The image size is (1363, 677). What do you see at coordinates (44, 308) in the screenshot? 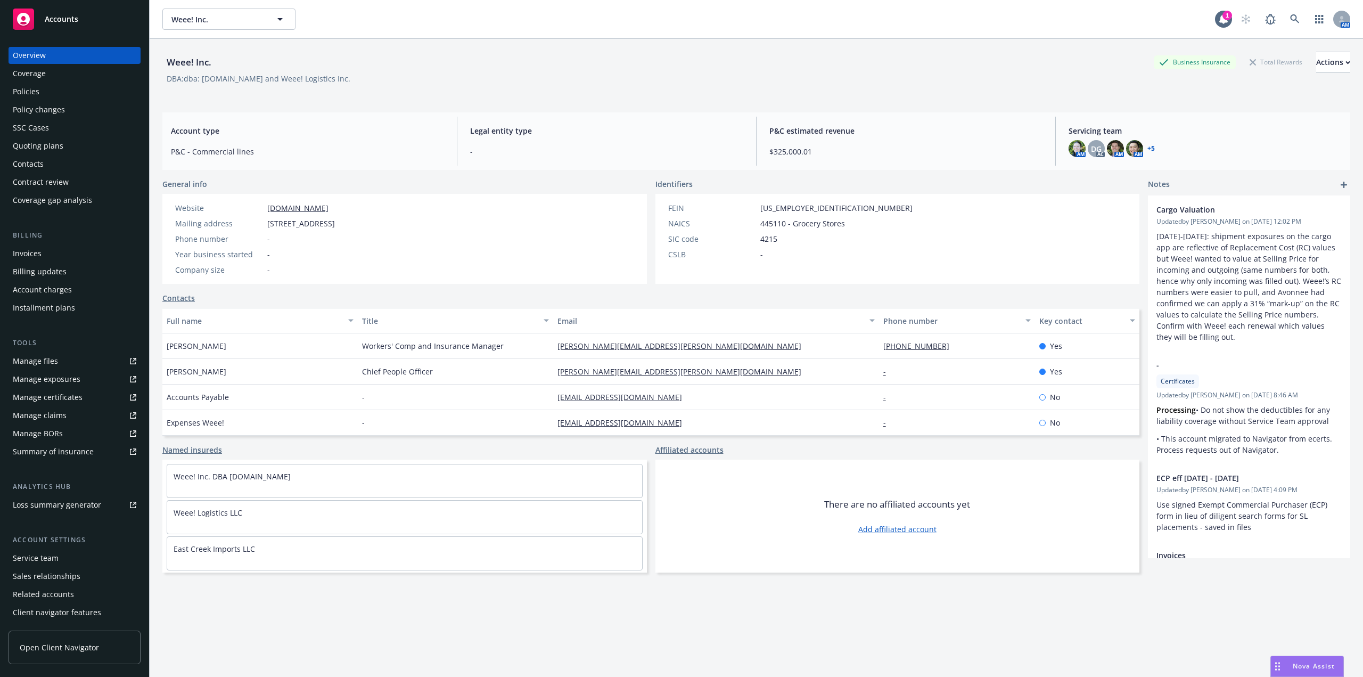
I see `div: Installment plans` at bounding box center [44, 308].